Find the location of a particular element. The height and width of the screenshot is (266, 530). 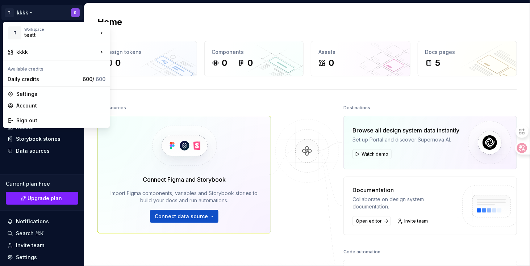

div: Daily credits is located at coordinates (44, 79).